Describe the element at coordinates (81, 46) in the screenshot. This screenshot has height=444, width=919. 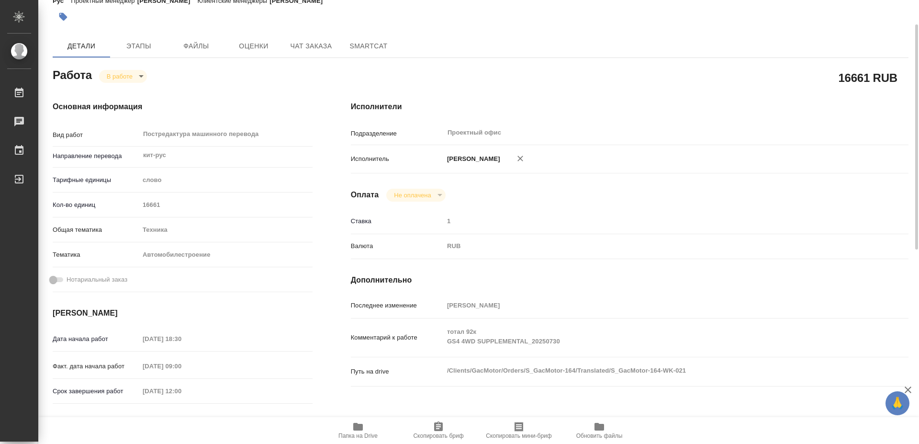
I see `span: Детали` at that location.